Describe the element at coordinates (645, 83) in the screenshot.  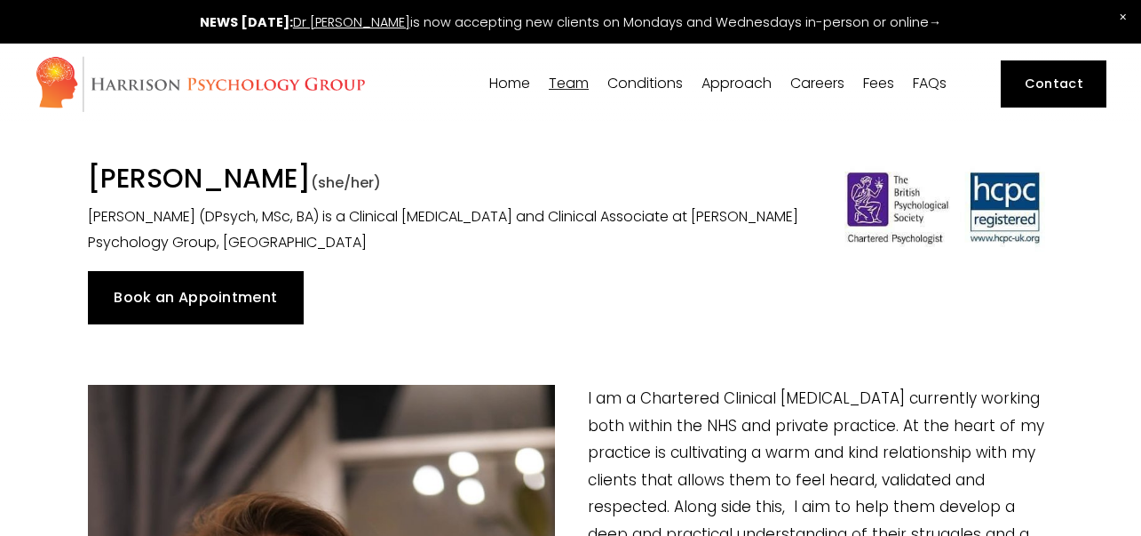
I see `span: Conditions` at that location.